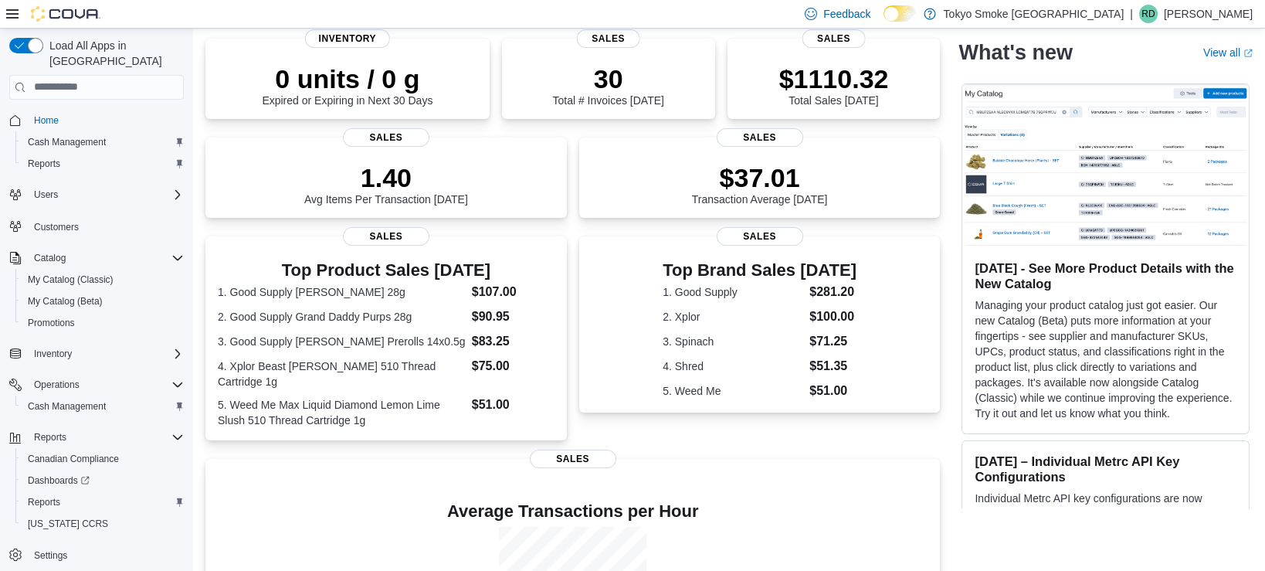 This screenshot has width=1265, height=571. I want to click on p: 30, so click(608, 79).